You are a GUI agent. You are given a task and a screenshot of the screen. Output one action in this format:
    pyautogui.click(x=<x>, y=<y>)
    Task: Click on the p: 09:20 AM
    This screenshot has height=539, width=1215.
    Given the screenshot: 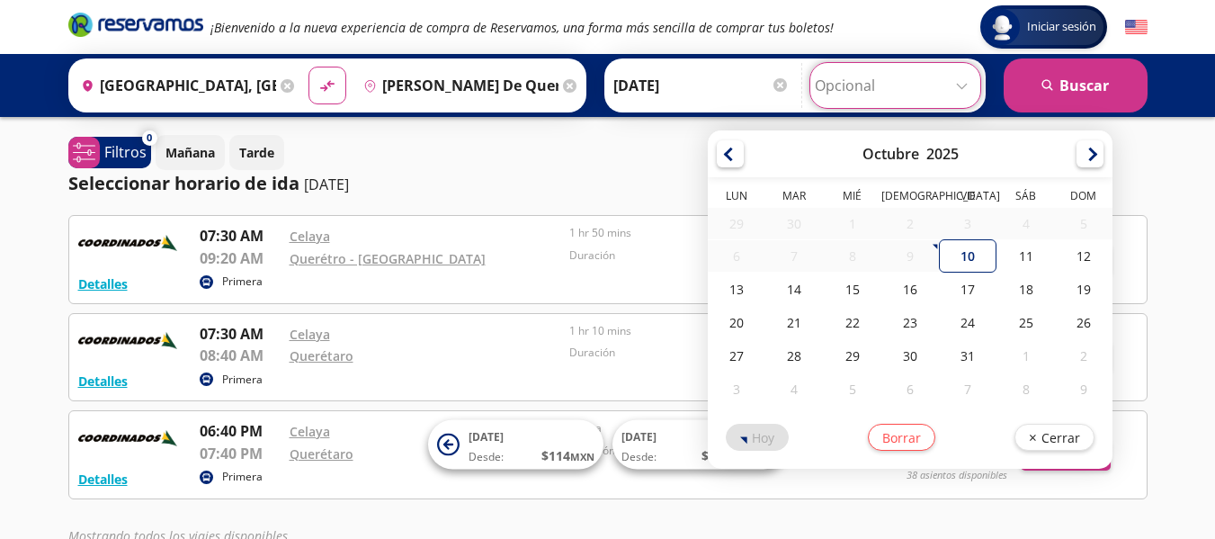 What is the action you would take?
    pyautogui.click(x=240, y=258)
    